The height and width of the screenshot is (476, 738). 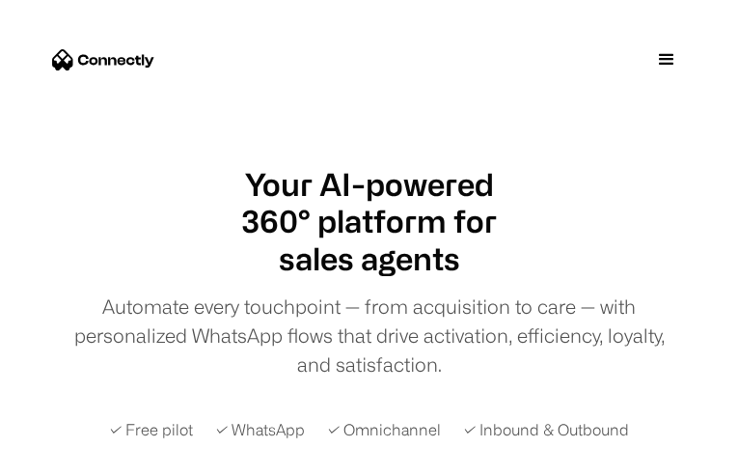 I want to click on h1: Your AI-powered 360° platform for, so click(x=370, y=203).